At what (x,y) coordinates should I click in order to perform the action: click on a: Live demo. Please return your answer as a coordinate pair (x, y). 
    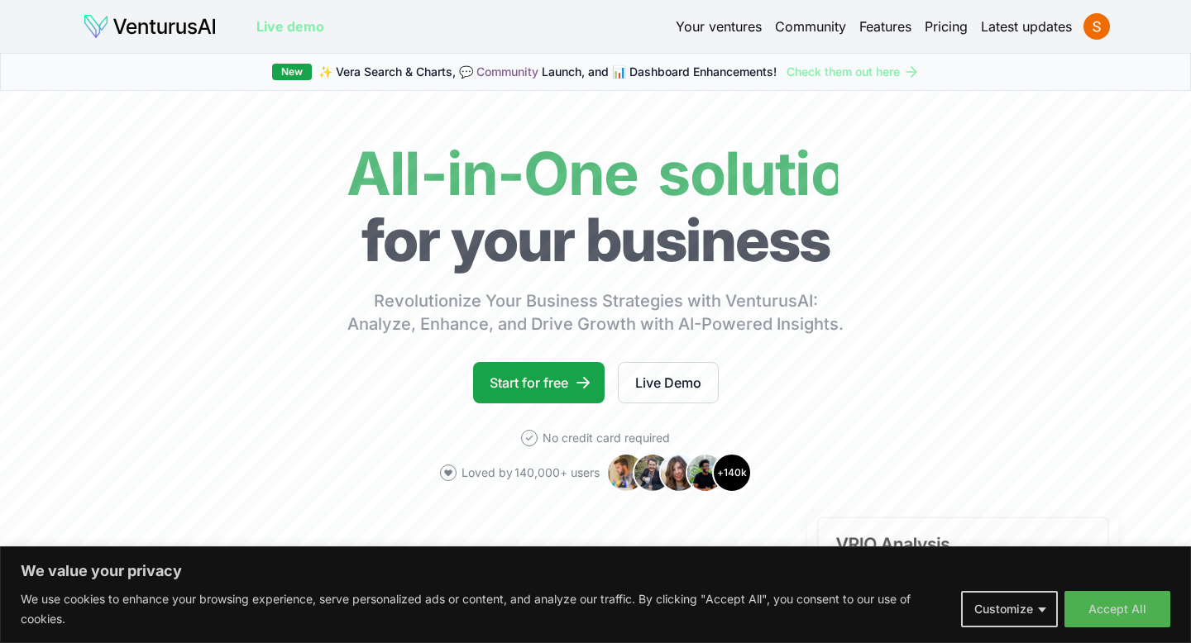
    Looking at the image, I should click on (290, 26).